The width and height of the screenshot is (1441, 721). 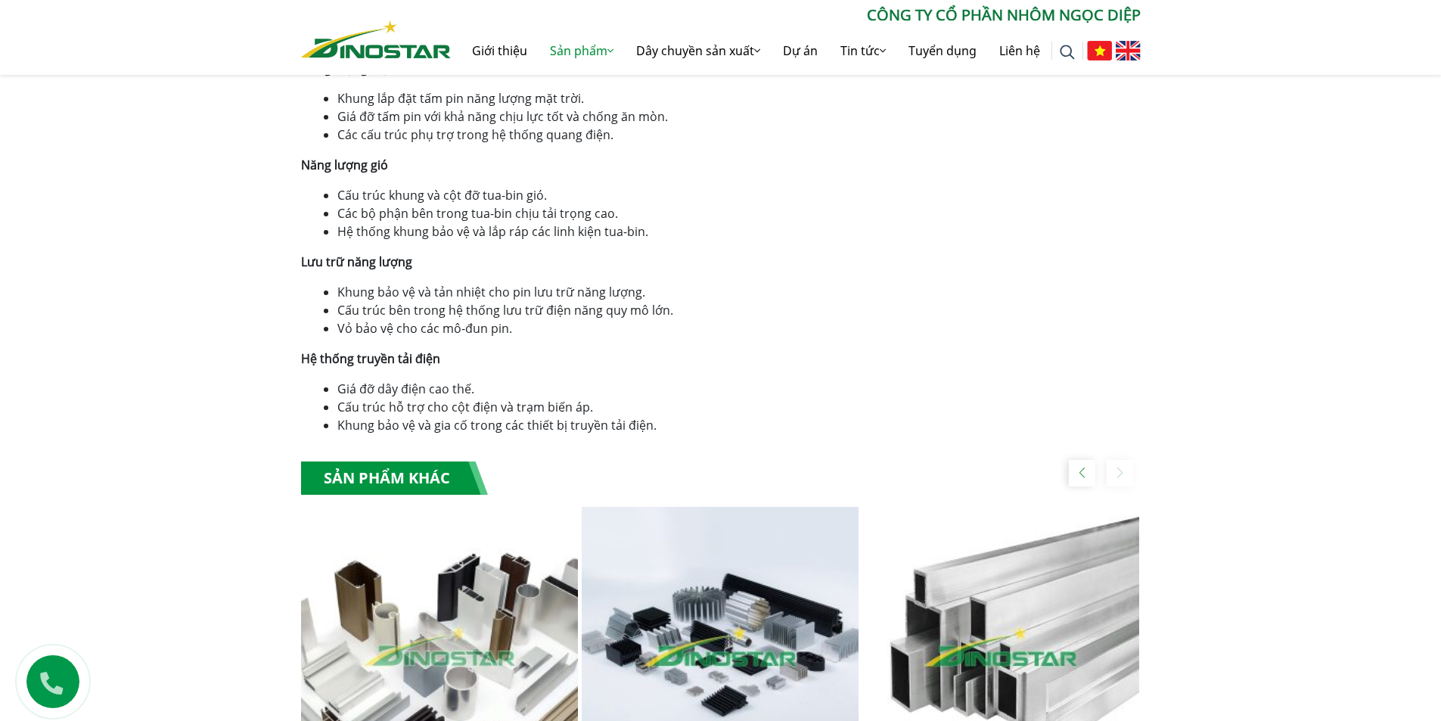 I want to click on a: Dự án, so click(x=800, y=51).